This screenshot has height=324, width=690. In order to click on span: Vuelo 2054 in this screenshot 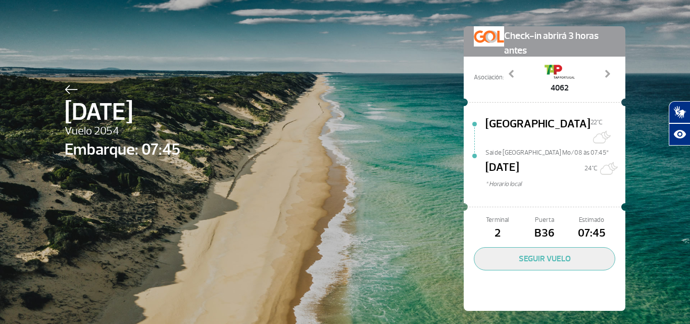, I will do `click(122, 131)`.